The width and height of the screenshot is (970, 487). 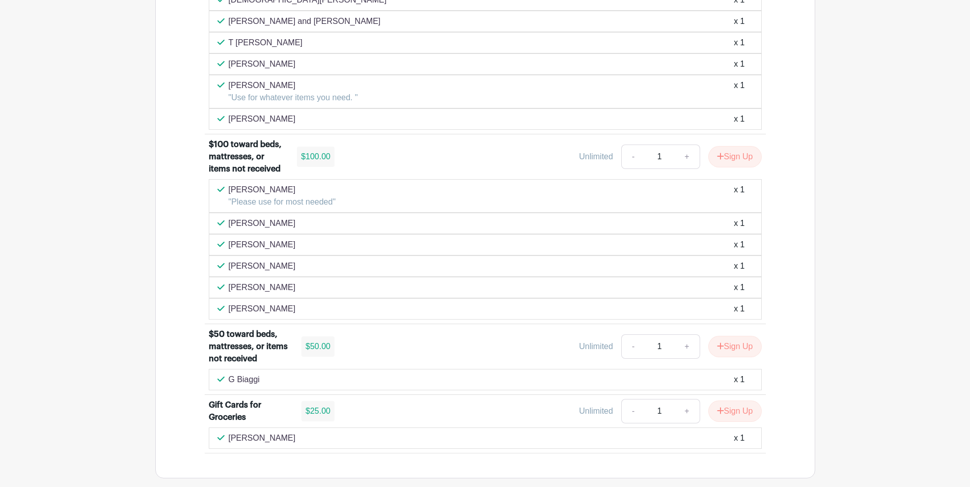 What do you see at coordinates (316, 157) in the screenshot?
I see `div: $100.00` at bounding box center [316, 157].